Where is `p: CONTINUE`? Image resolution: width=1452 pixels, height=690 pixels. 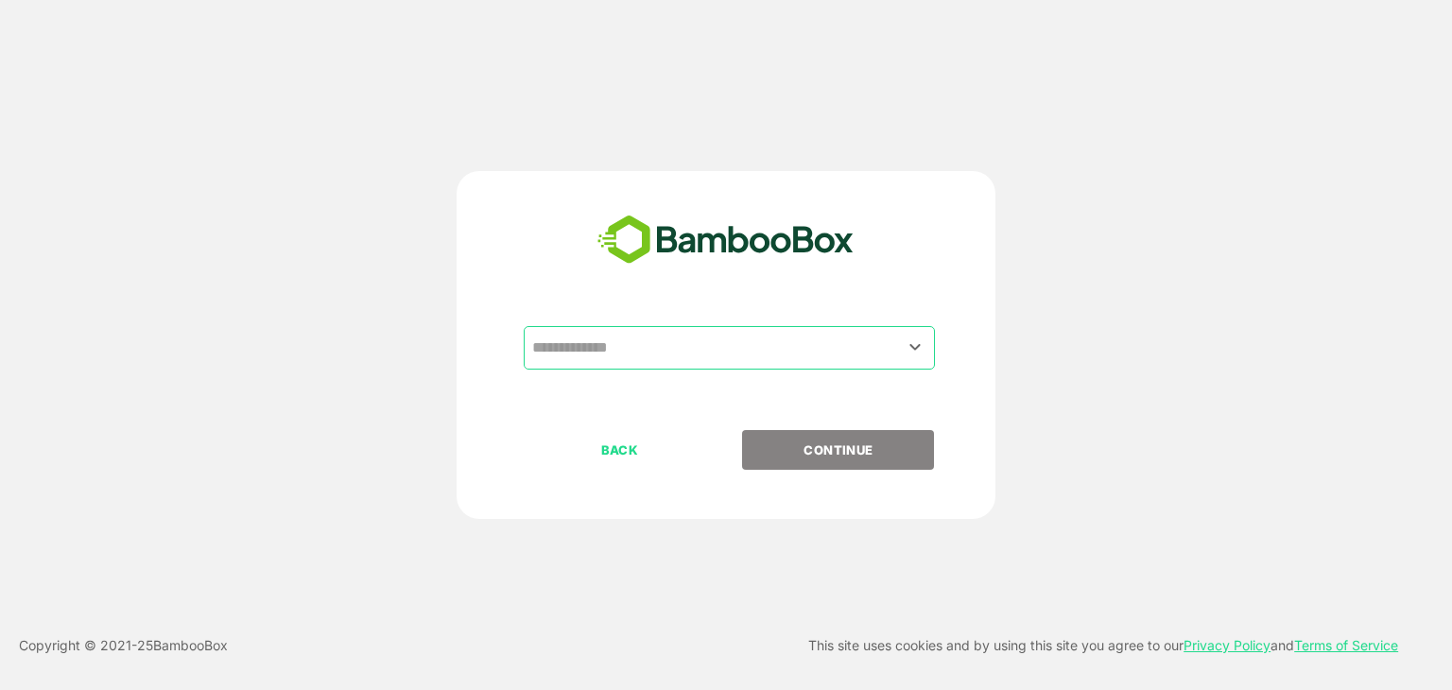 p: CONTINUE is located at coordinates (839, 450).